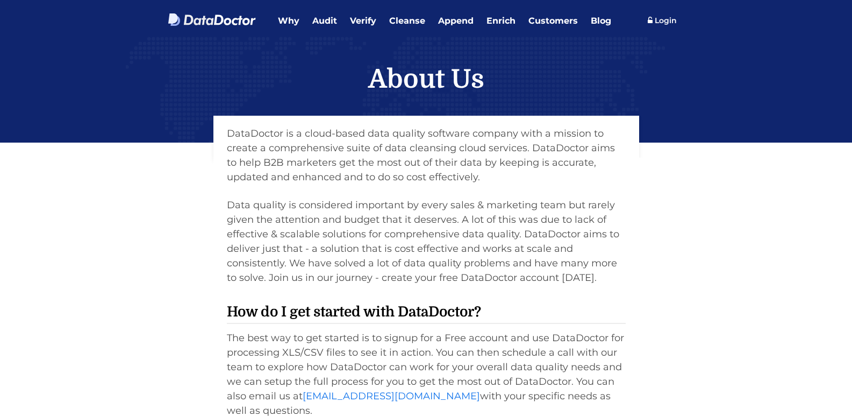 This screenshot has height=416, width=852. I want to click on a: Enrich, so click(501, 17).